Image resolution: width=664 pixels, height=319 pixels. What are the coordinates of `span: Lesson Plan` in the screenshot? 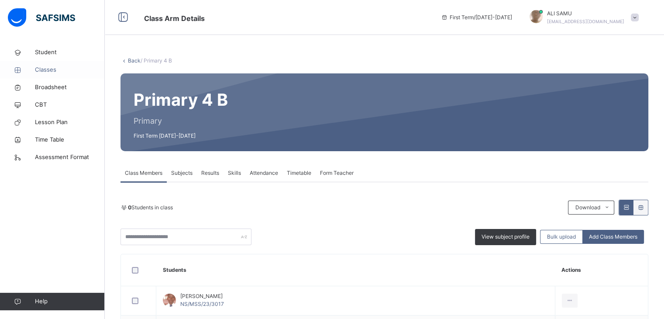 It's located at (70, 122).